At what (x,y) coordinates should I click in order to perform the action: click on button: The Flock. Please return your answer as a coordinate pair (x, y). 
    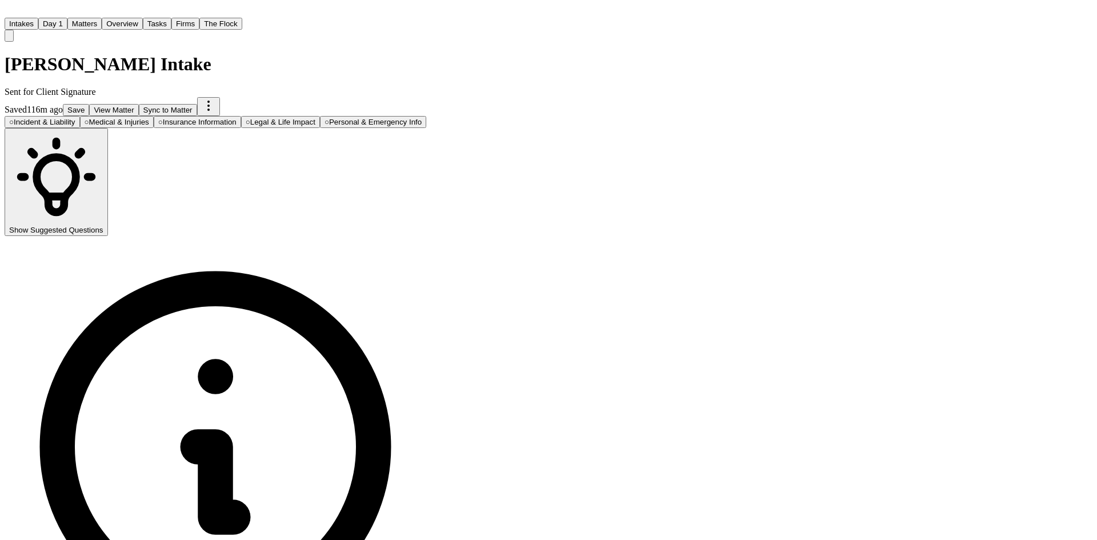
    Looking at the image, I should click on (221, 23).